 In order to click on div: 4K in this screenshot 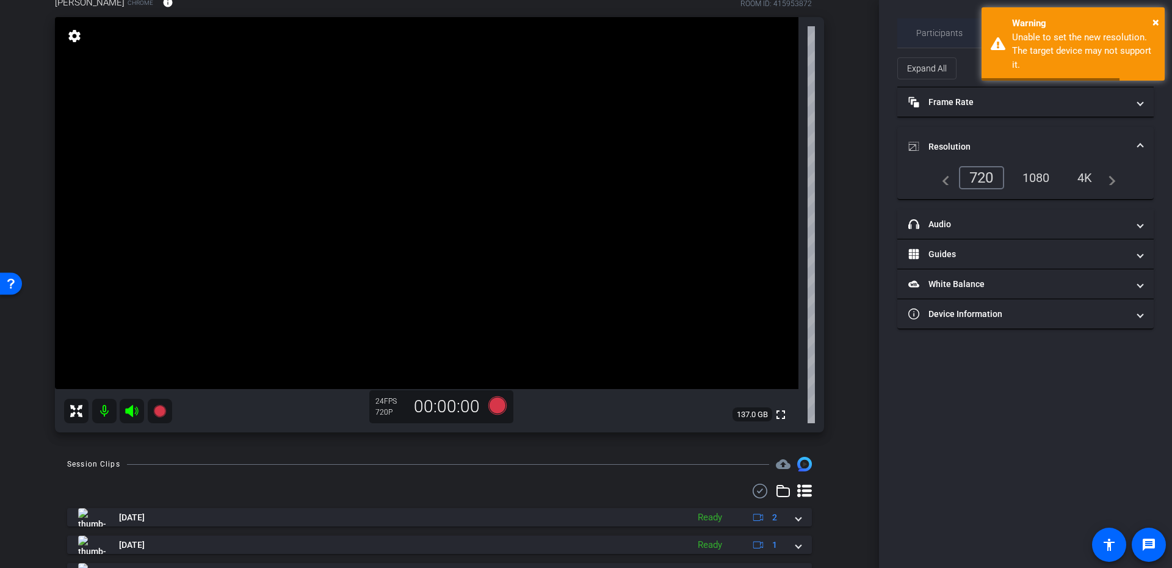, I will do `click(1085, 178)`.